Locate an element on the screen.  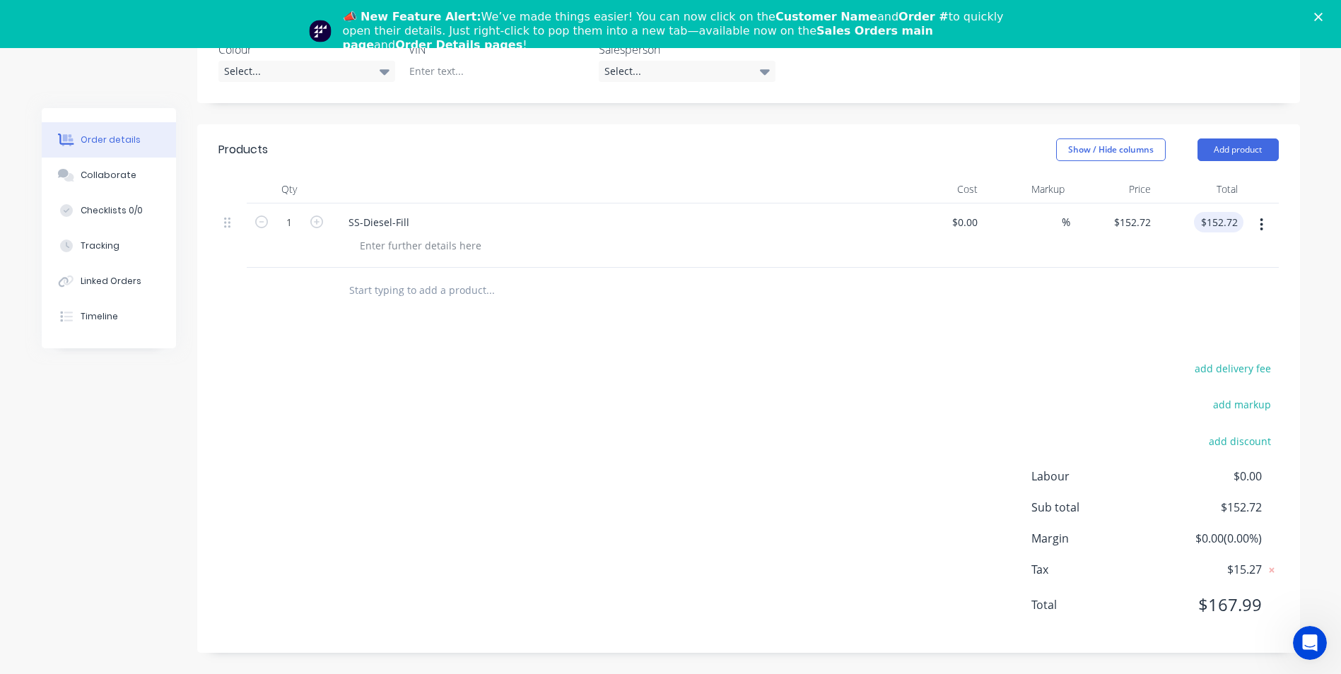
div: Timeline is located at coordinates (99, 317).